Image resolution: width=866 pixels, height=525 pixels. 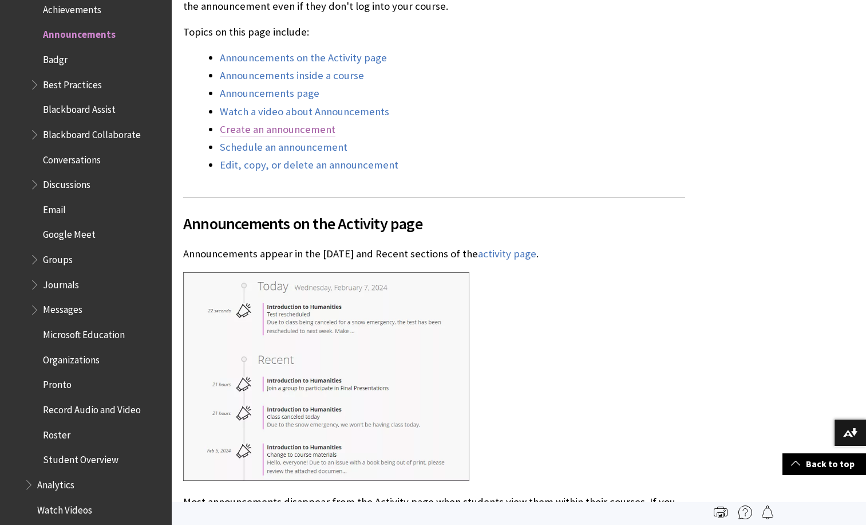 I want to click on a: Edit, copy, or delete an announcement, so click(x=309, y=165).